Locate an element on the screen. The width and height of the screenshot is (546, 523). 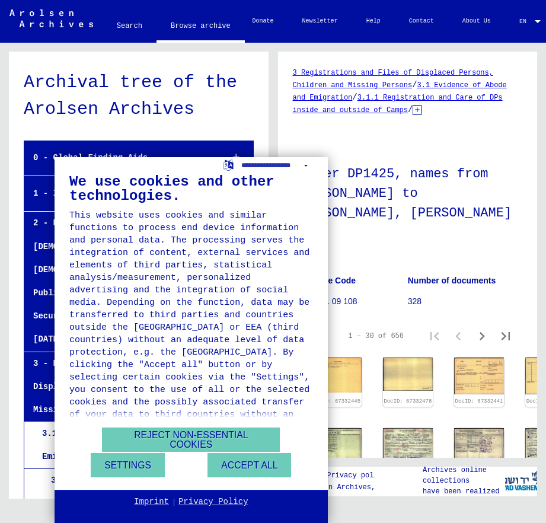
a: Privacy Policy is located at coordinates (213, 502).